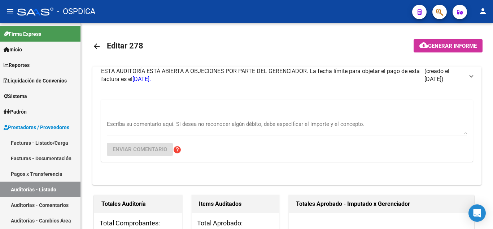 The width and height of the screenshot is (493, 229). What do you see at coordinates (97, 46) in the screenshot?
I see `mat-icon: arrow_back` at bounding box center [97, 46].